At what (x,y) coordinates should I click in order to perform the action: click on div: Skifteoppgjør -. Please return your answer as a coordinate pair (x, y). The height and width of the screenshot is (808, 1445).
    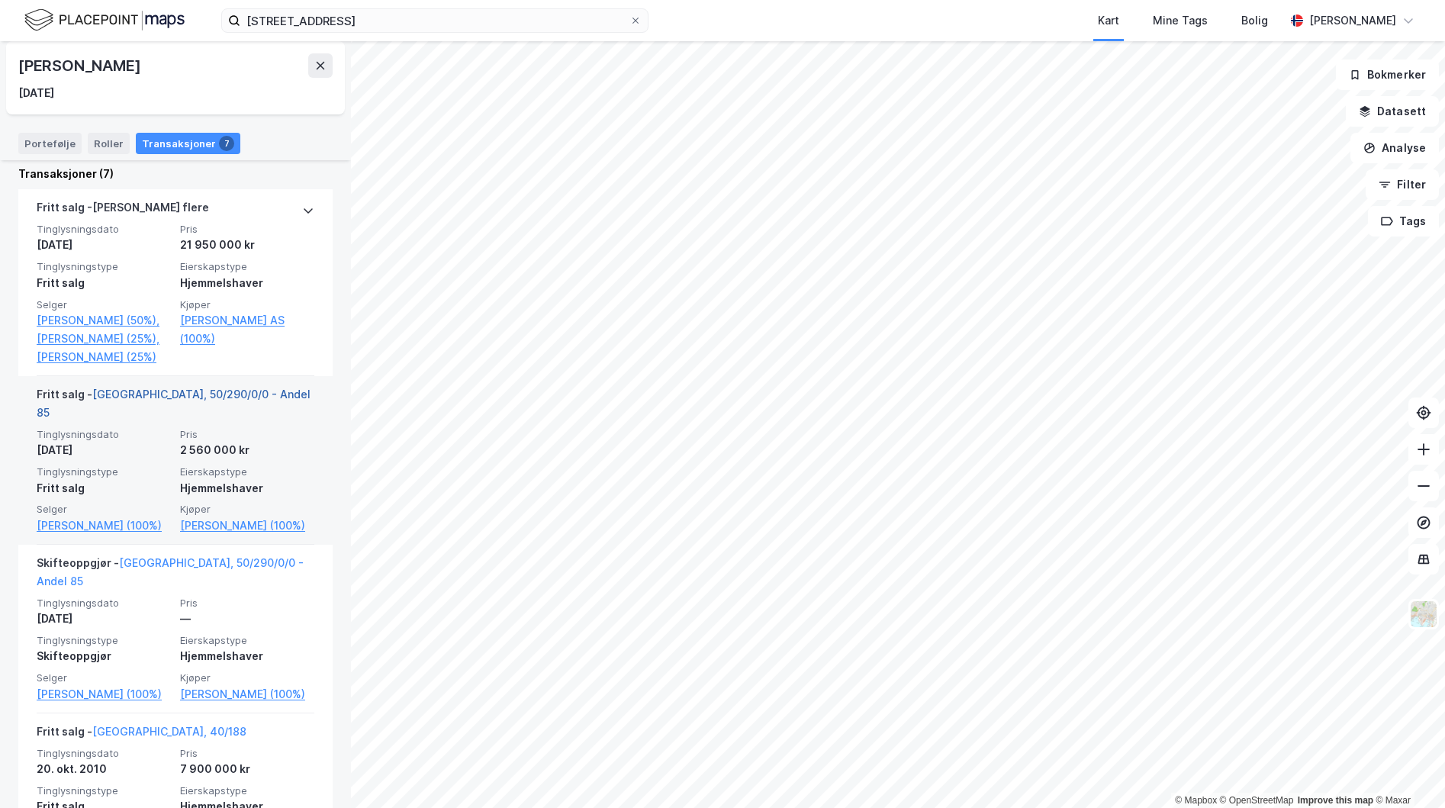
    Looking at the image, I should click on (176, 575).